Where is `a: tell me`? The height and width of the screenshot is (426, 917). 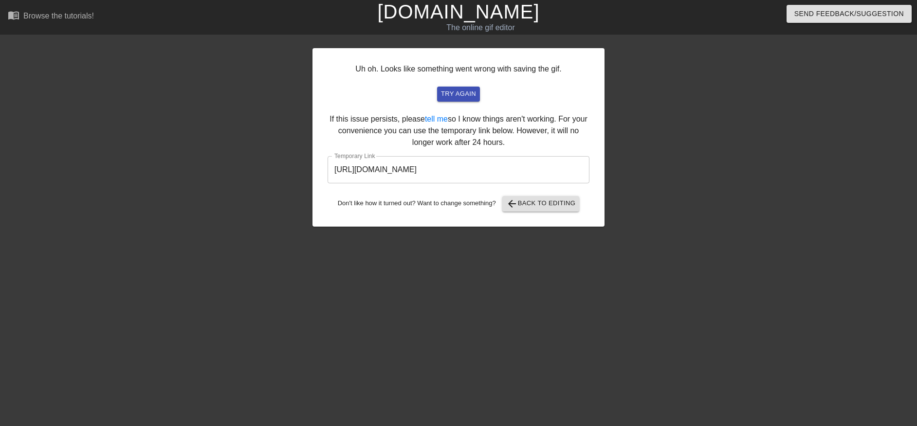 a: tell me is located at coordinates (436, 119).